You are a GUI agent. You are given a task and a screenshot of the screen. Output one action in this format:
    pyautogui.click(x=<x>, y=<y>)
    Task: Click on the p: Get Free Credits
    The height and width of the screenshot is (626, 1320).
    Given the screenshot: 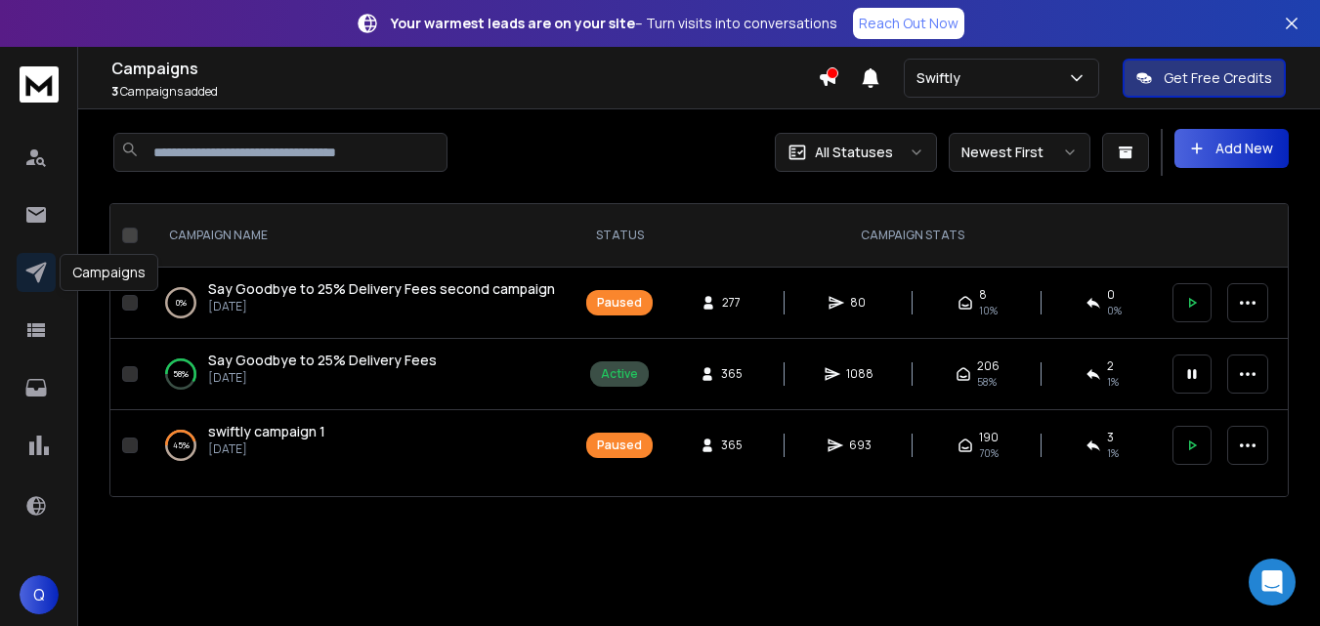 What is the action you would take?
    pyautogui.click(x=1217, y=78)
    